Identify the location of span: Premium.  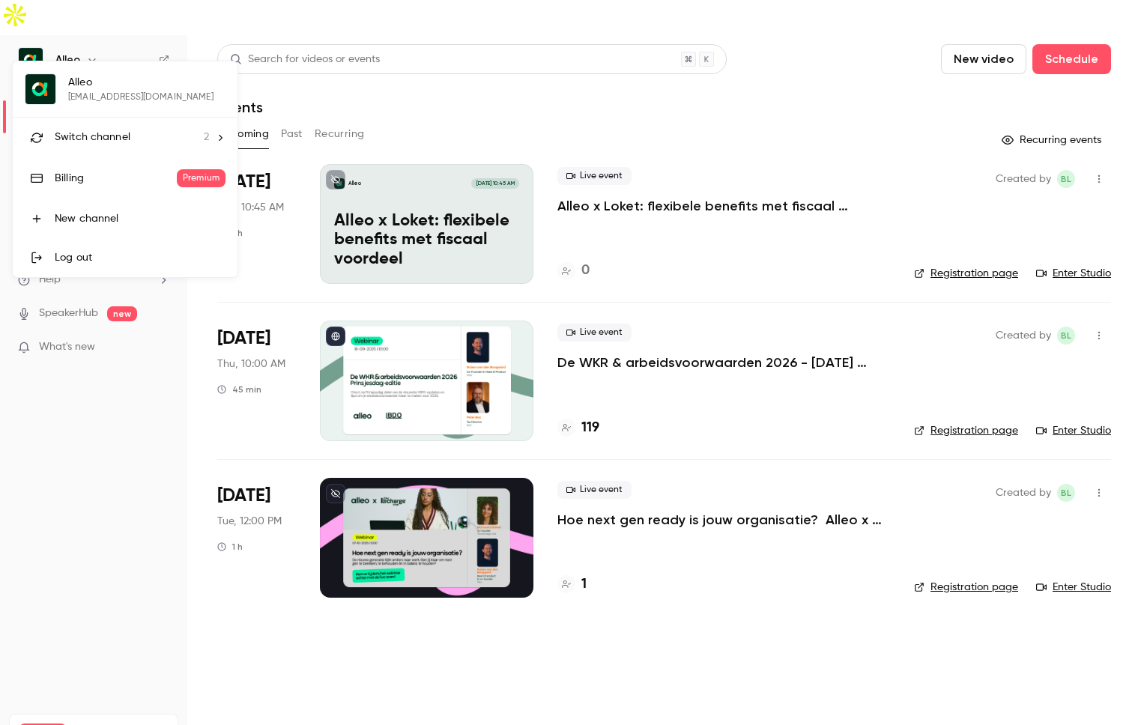
(201, 178).